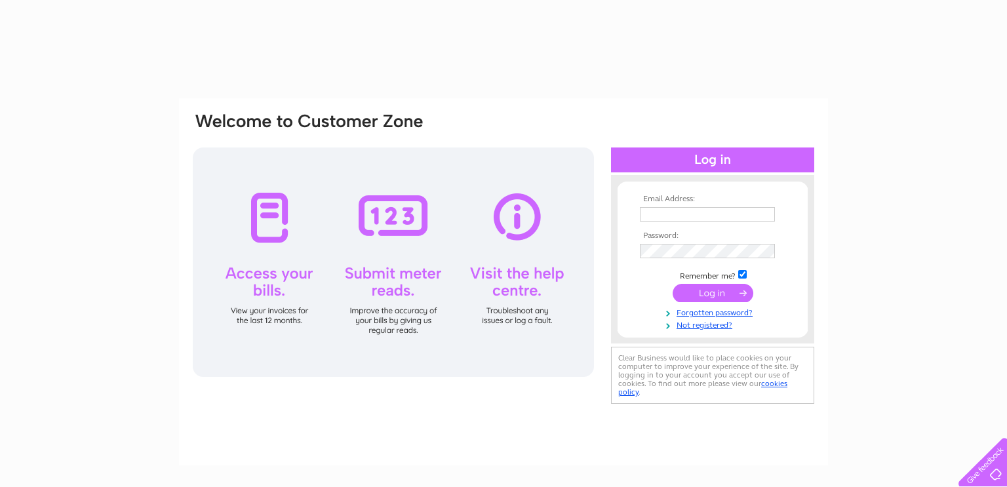 The width and height of the screenshot is (1007, 487). What do you see at coordinates (712, 275) in the screenshot?
I see `td: Remember me?` at bounding box center [712, 275].